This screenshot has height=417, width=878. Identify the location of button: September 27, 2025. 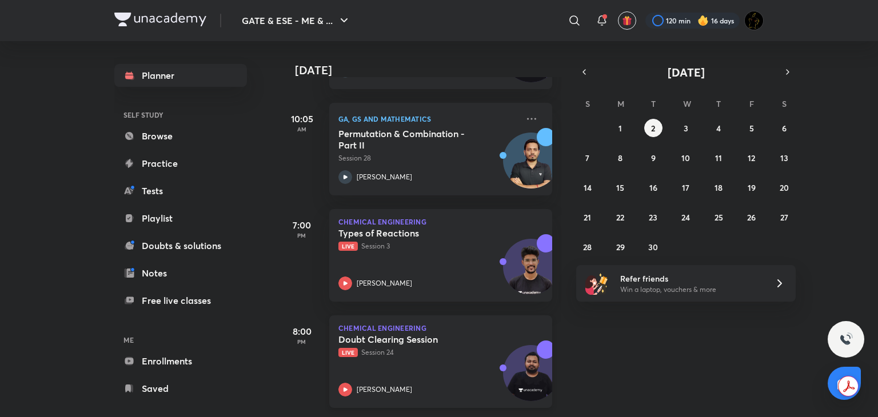
(784, 217).